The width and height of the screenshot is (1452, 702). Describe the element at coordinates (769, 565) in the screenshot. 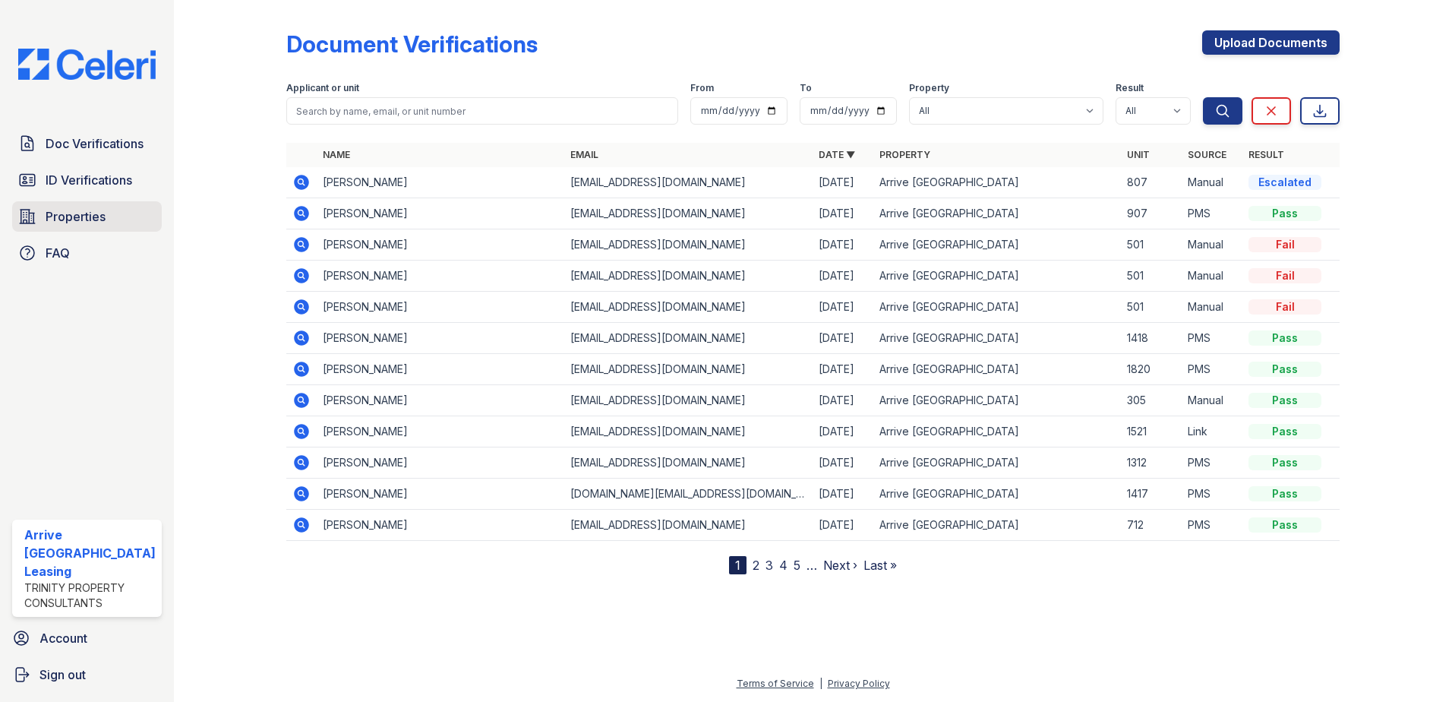

I see `a: 3` at that location.